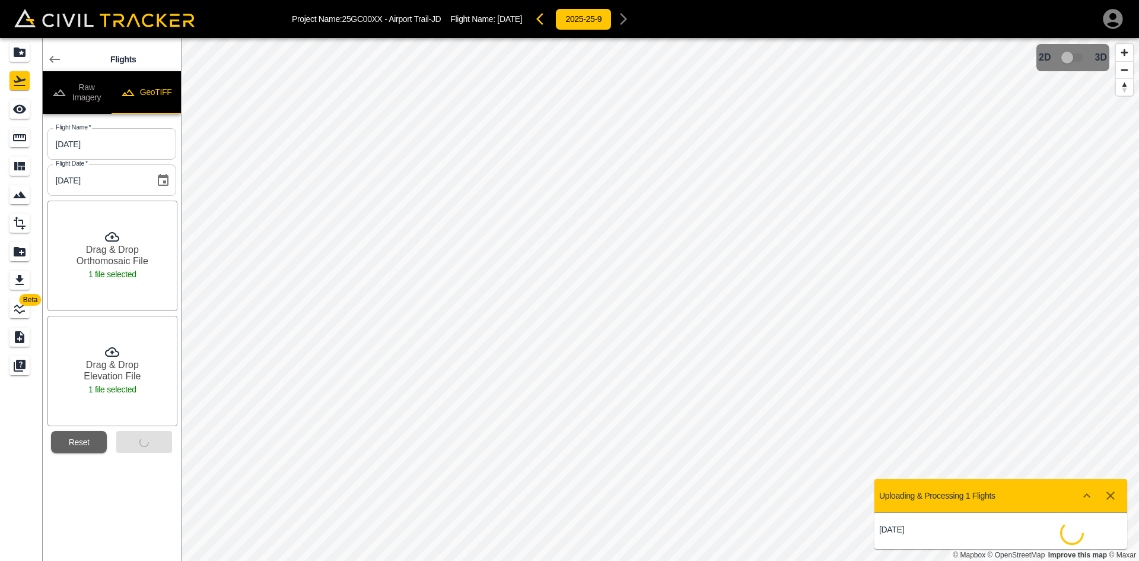 The height and width of the screenshot is (561, 1139). I want to click on button: Zoom out, so click(1125, 69).